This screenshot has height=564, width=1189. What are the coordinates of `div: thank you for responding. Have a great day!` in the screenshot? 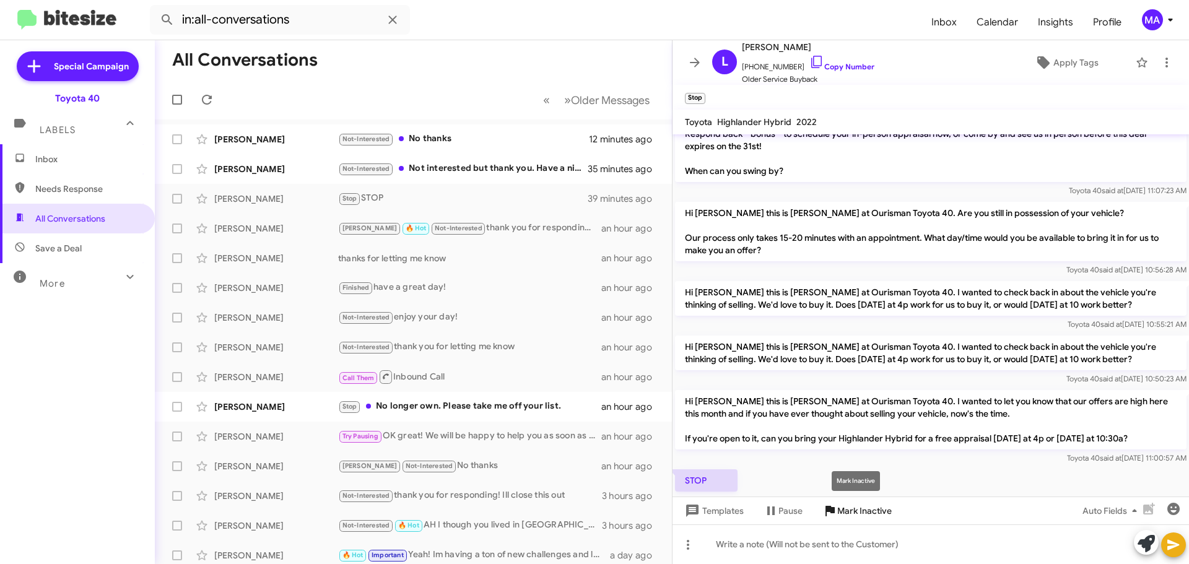 It's located at (470, 228).